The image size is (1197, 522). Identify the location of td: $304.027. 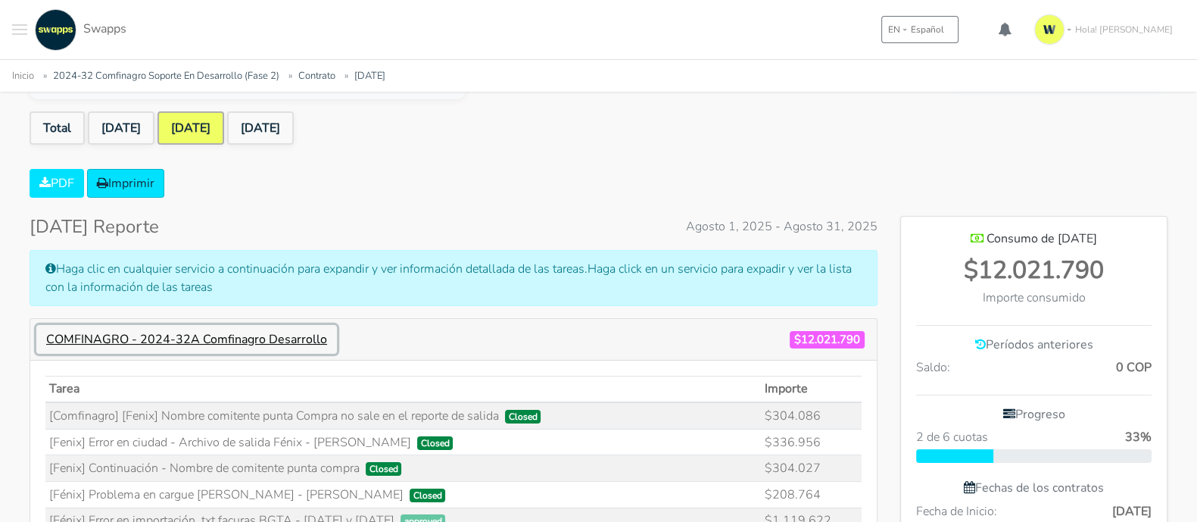
(811, 468).